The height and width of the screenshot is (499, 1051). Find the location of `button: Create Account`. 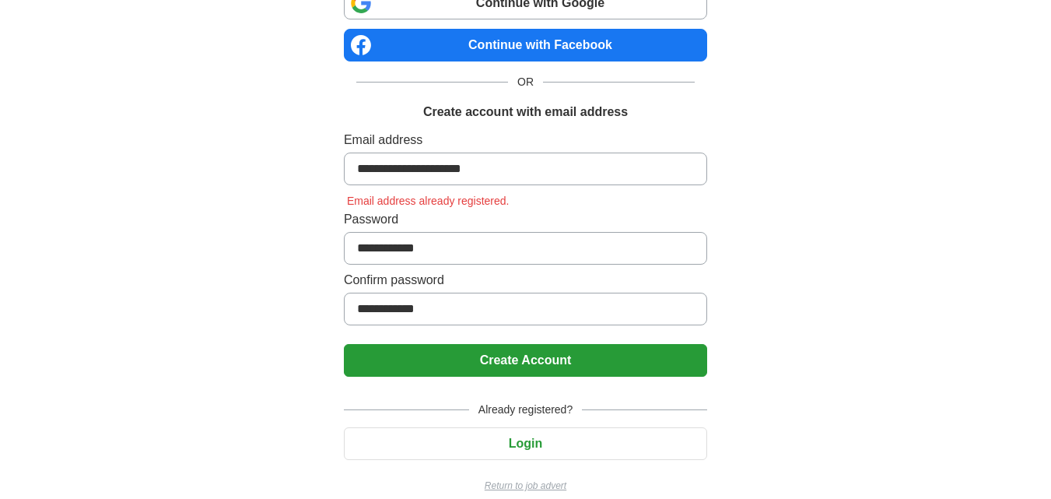

button: Create Account is located at coordinates (525, 360).